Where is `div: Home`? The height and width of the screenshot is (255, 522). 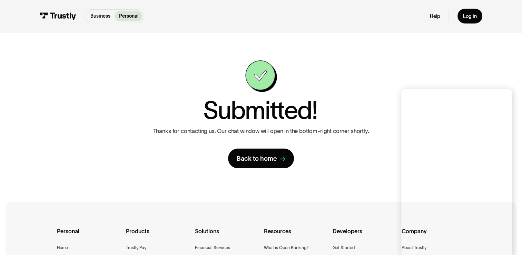
div: Home is located at coordinates (62, 248).